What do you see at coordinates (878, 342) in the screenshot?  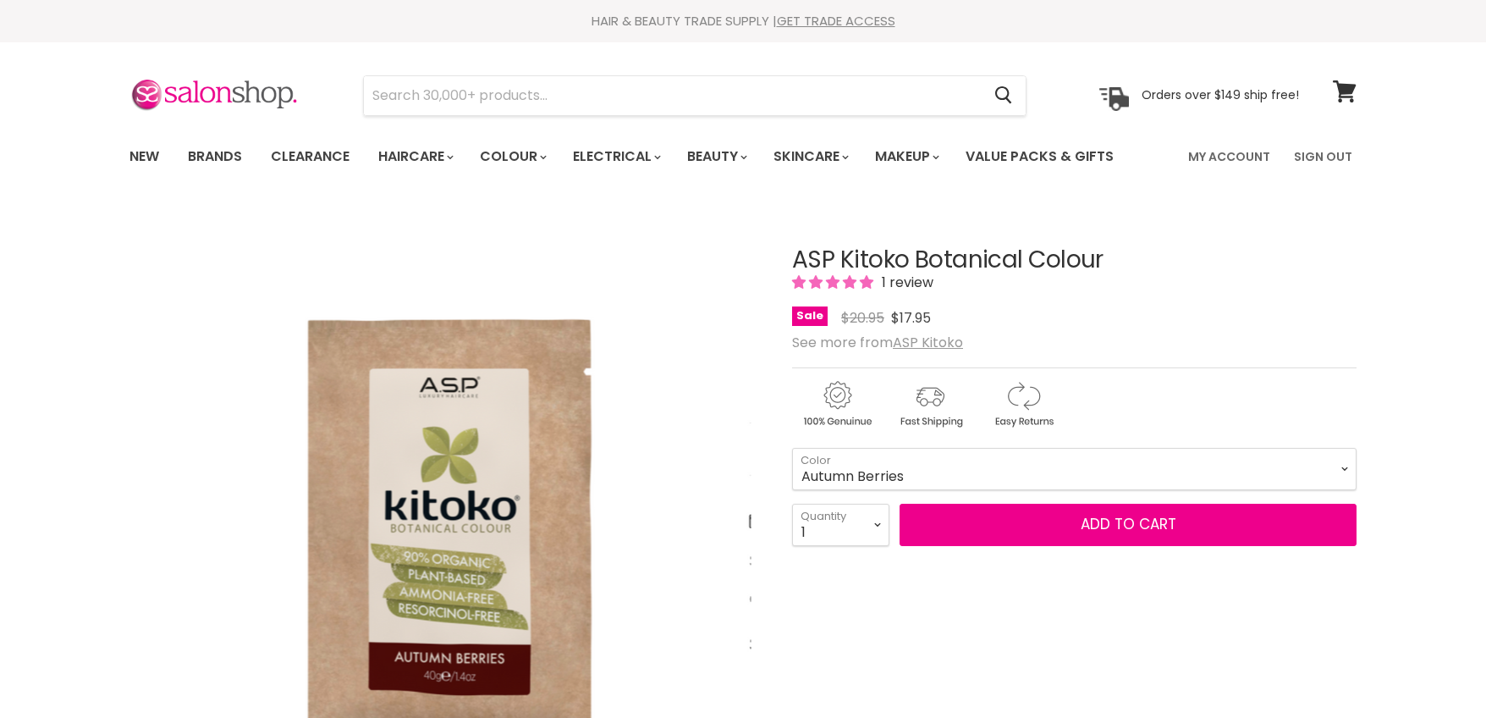 I see `span: See more from` at bounding box center [878, 342].